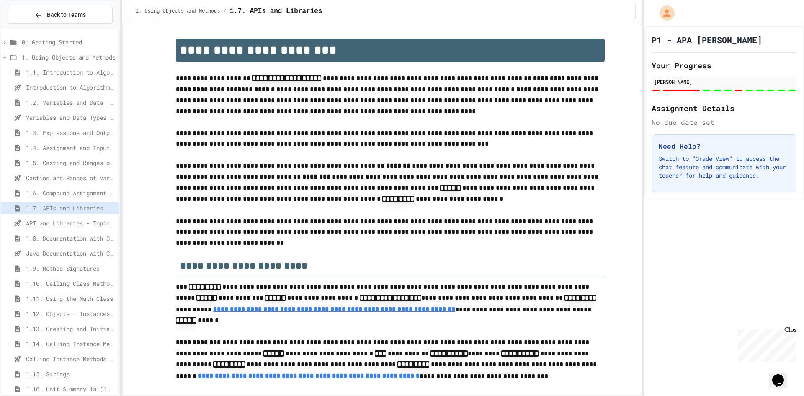  I want to click on span: API and Libraries - Topic 1.7, so click(71, 223).